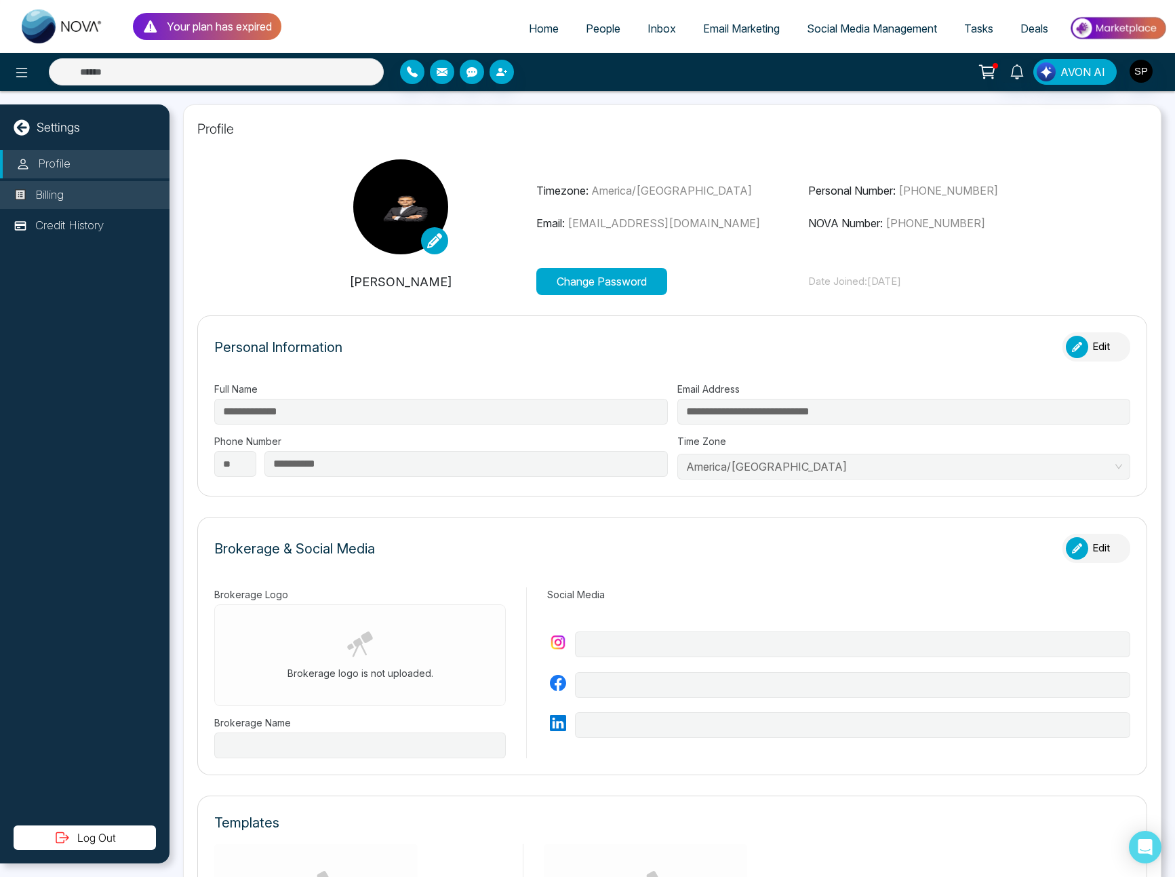 This screenshot has height=877, width=1175. What do you see at coordinates (672, 223) in the screenshot?
I see `p: Email:` at bounding box center [672, 223].